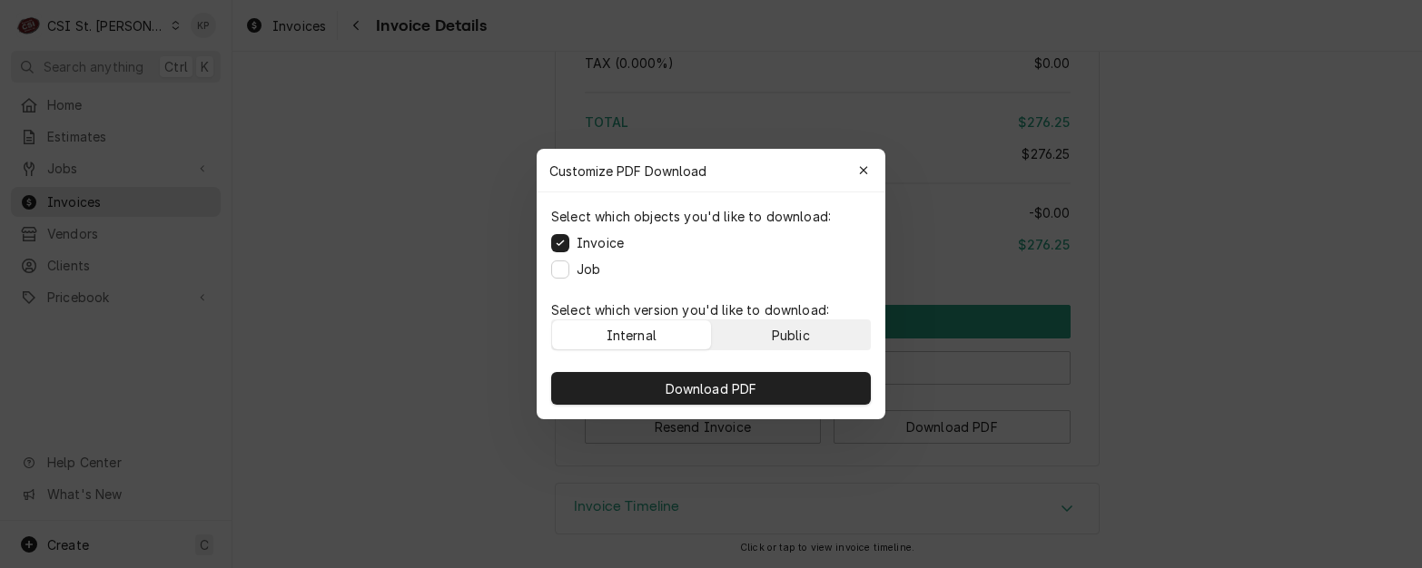  Describe the element at coordinates (631, 335) in the screenshot. I see `div: Internal` at that location.